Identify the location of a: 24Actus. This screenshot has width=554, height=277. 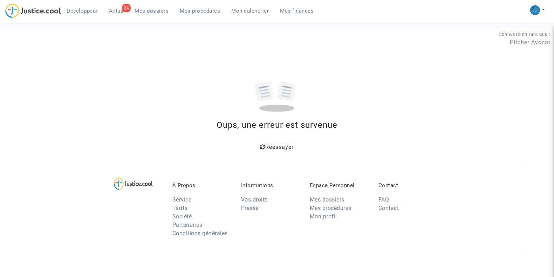
(116, 11).